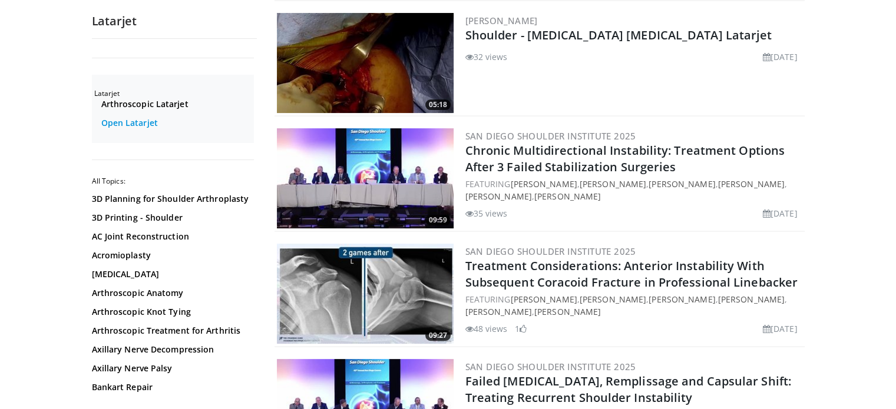  Describe the element at coordinates (521, 329) in the screenshot. I see `li: 1` at that location.